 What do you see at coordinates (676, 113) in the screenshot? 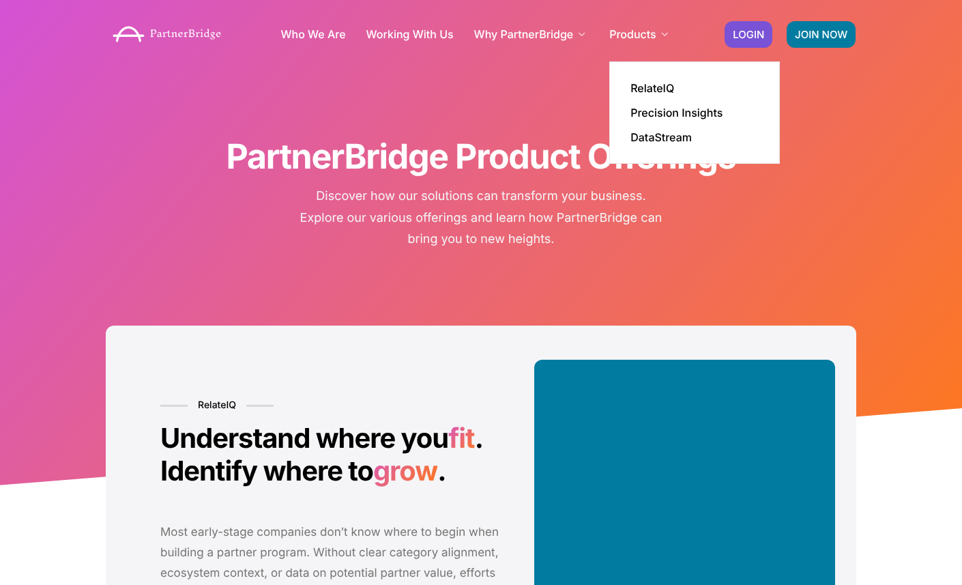
I see `a: Precision Insights` at bounding box center [676, 113].